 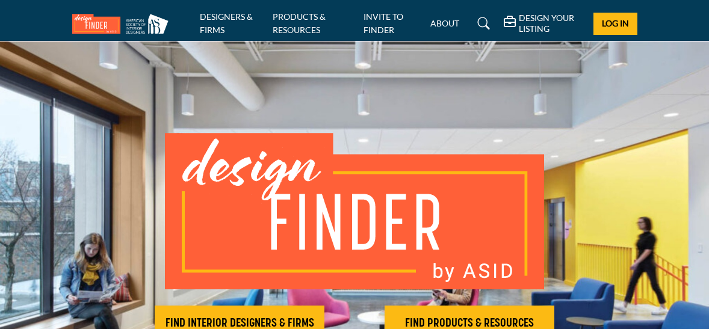 I want to click on div: DESIGN YOUR LISTING, so click(x=544, y=23).